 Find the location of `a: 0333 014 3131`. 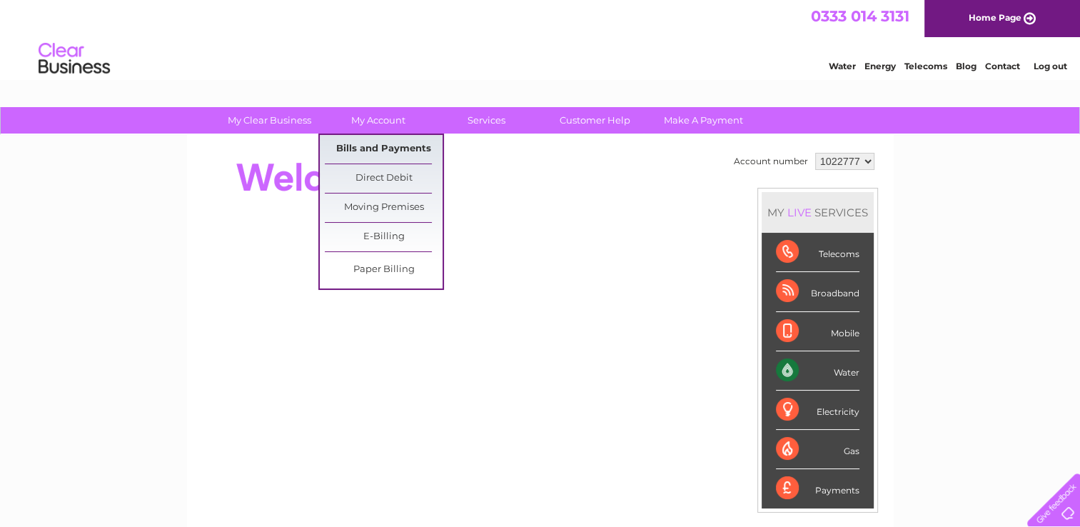

a: 0333 014 3131 is located at coordinates (860, 16).